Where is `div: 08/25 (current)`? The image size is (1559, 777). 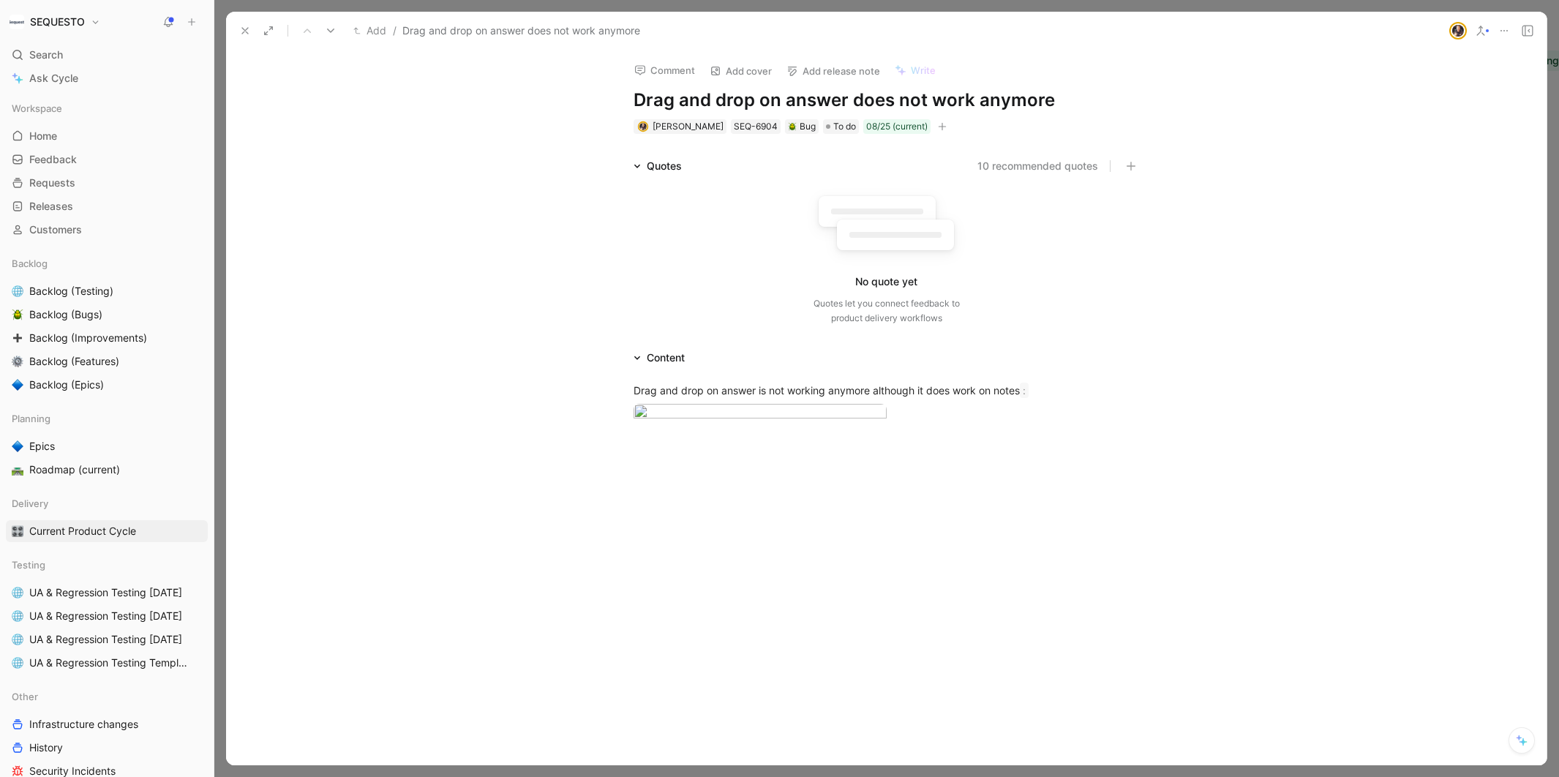 div: 08/25 (current) is located at coordinates (897, 127).